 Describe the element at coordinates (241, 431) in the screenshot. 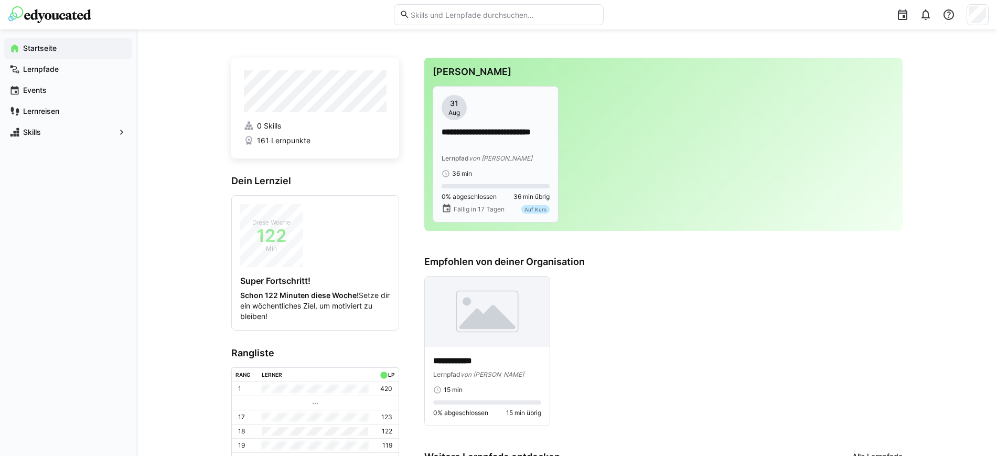

I see `p: 18` at that location.